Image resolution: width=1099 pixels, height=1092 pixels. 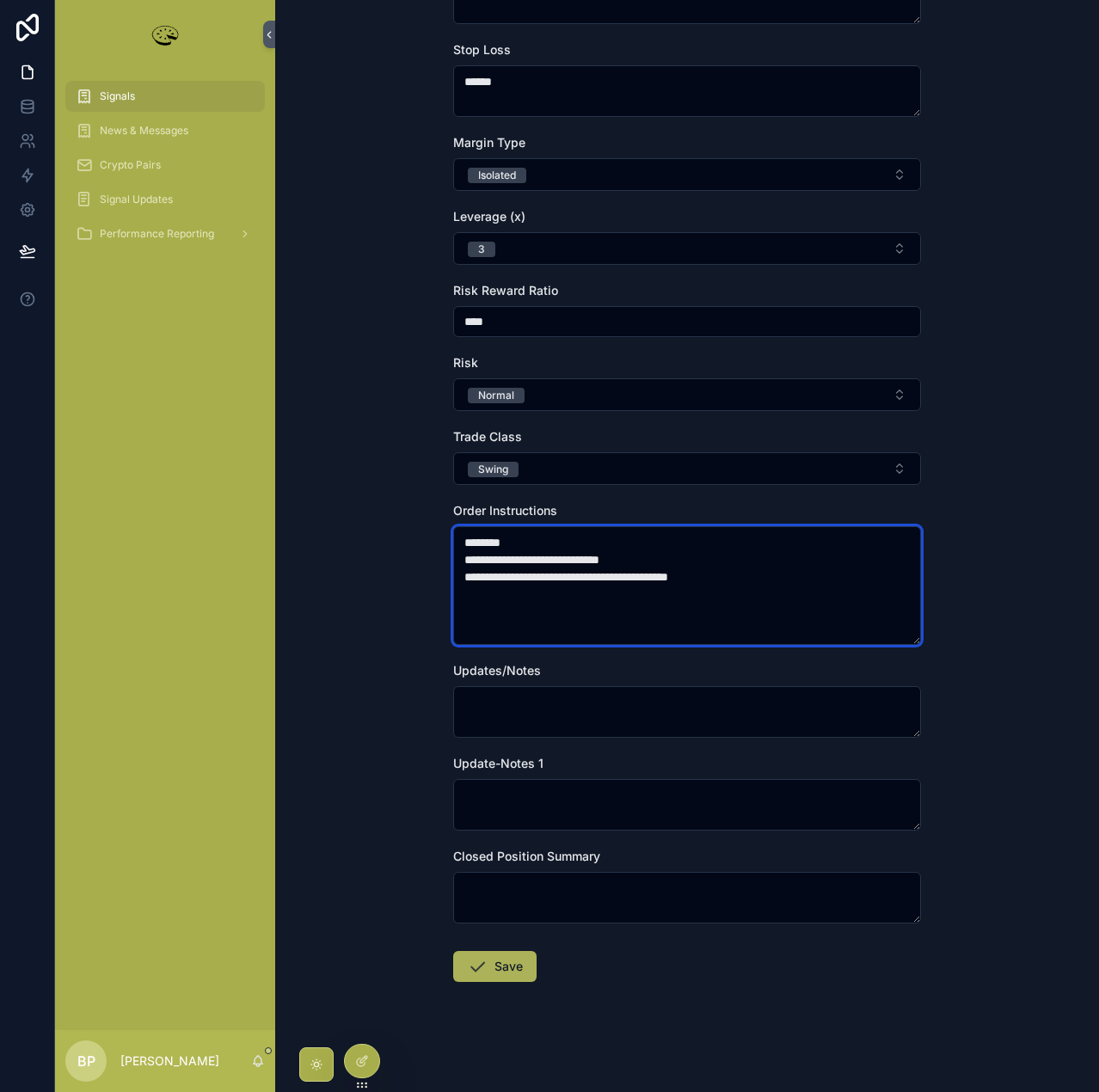 I want to click on div: Swing, so click(x=493, y=469).